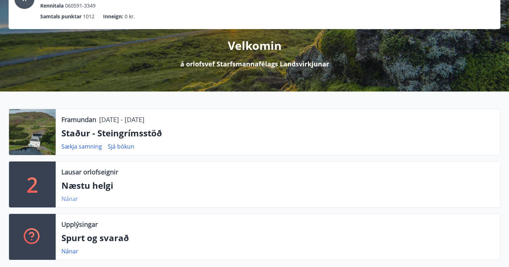  I want to click on p: Samtals punktar, so click(61, 17).